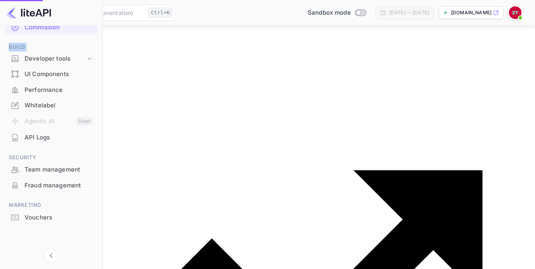 This screenshot has width=535, height=269. I want to click on a: Fraud management, so click(51, 185).